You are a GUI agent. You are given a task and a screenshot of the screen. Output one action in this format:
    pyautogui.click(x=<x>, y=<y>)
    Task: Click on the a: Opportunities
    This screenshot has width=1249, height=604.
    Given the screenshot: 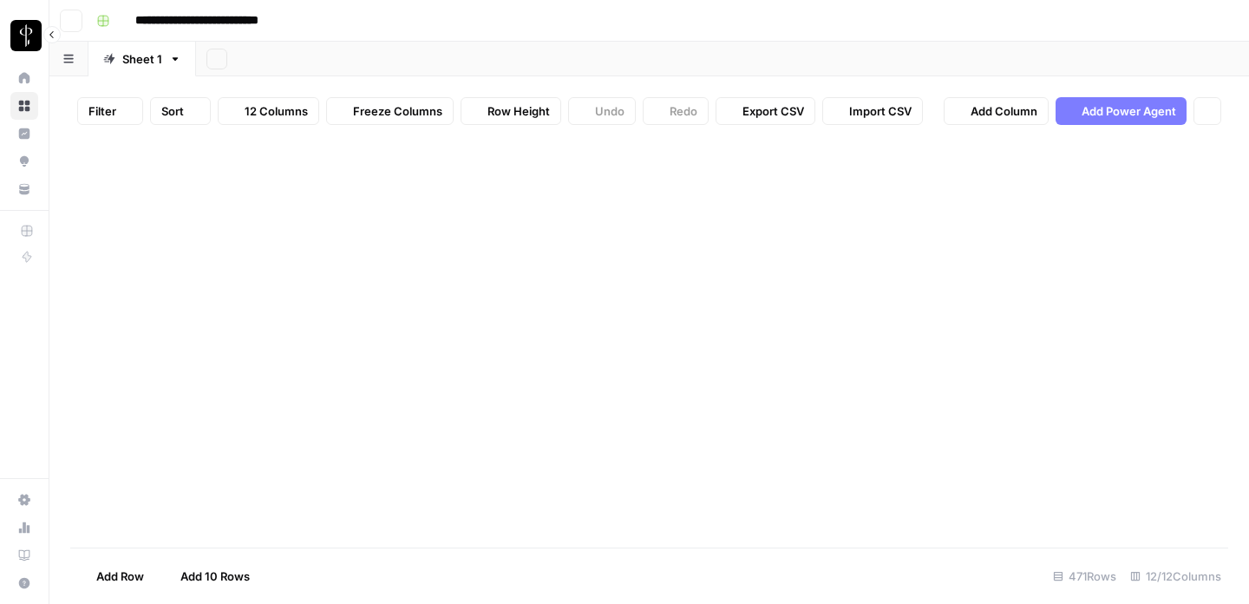 What is the action you would take?
    pyautogui.click(x=24, y=161)
    